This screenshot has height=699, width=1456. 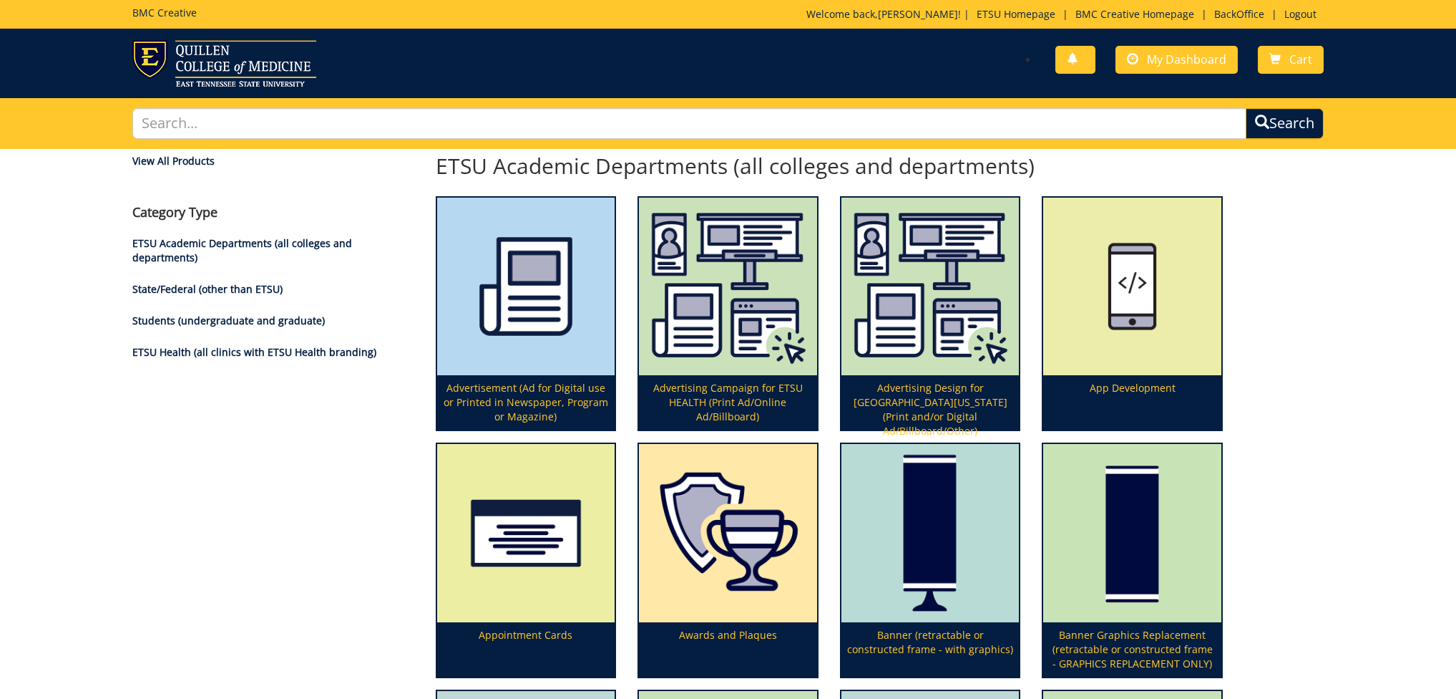 What do you see at coordinates (930, 649) in the screenshot?
I see `p: Banner (retractable or constructed frame - with graphics)` at bounding box center [930, 649].